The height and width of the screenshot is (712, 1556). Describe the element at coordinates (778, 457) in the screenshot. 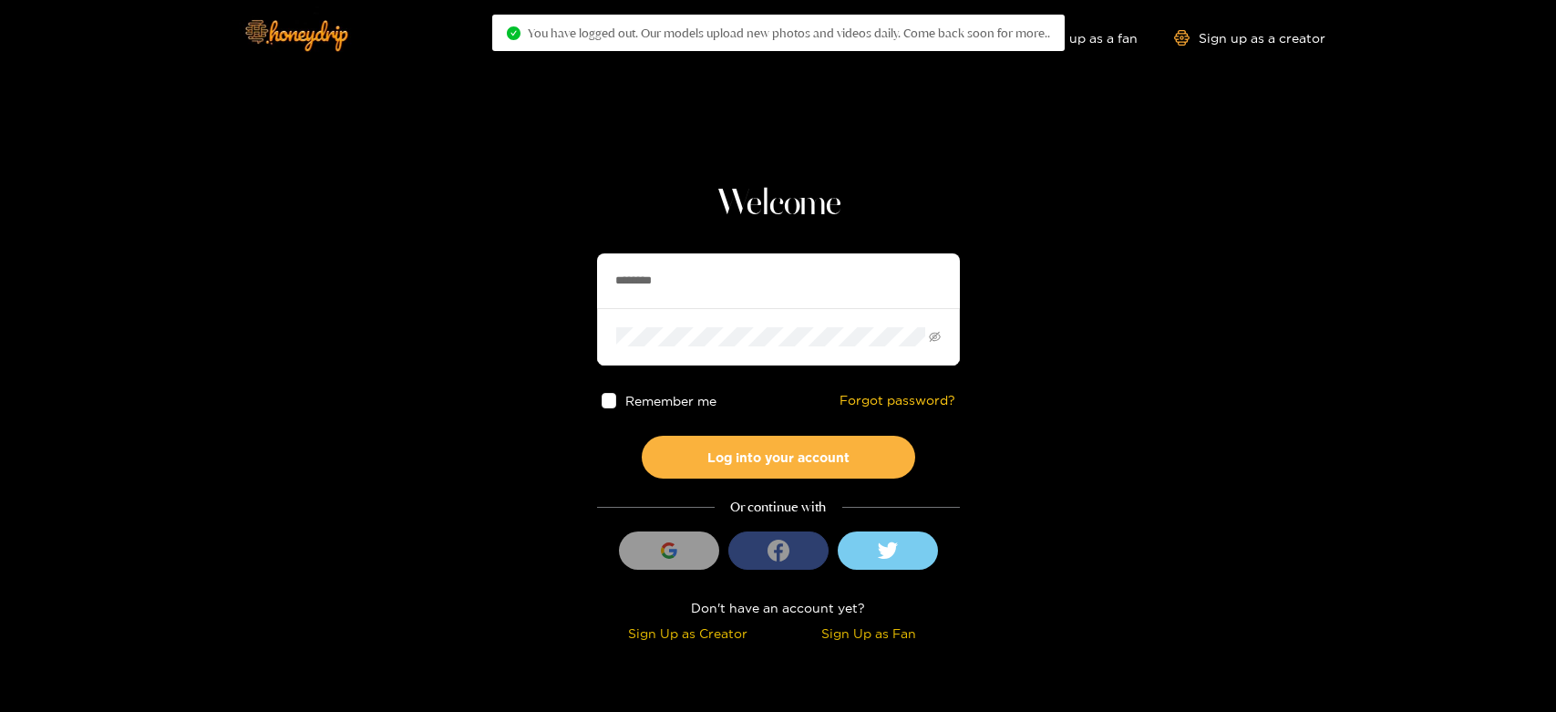

I see `button: Log into your account` at that location.